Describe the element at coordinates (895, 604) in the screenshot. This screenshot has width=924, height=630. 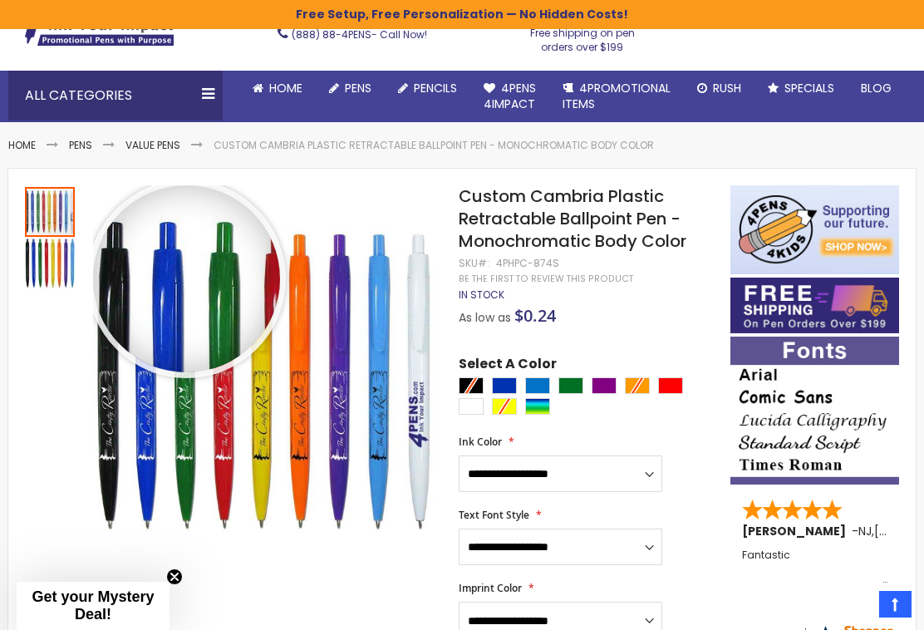
I see `a: Top` at that location.